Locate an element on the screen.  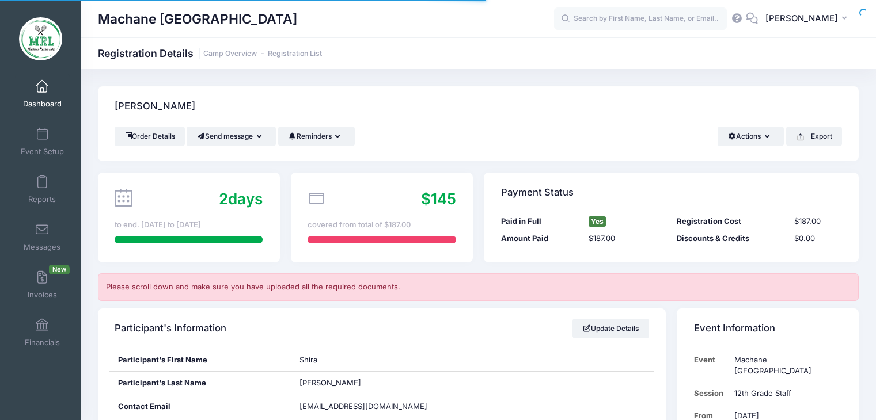
span: New is located at coordinates (59, 269).